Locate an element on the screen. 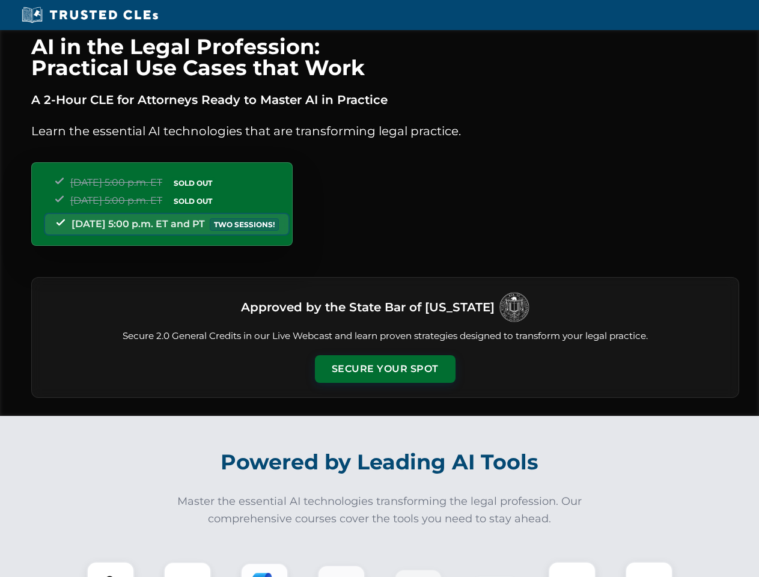  button: Secure Your Spot is located at coordinates (385, 369).